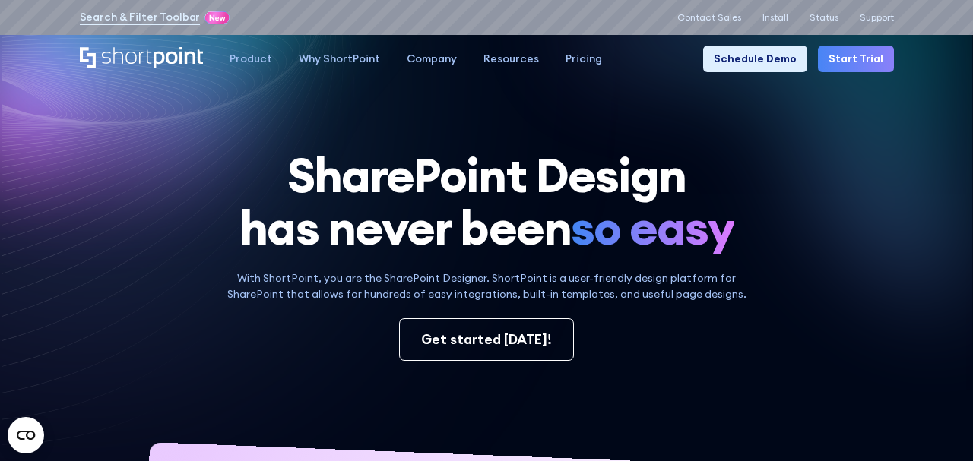 The height and width of the screenshot is (461, 973). Describe the element at coordinates (584, 59) in the screenshot. I see `a: Pricing` at that location.